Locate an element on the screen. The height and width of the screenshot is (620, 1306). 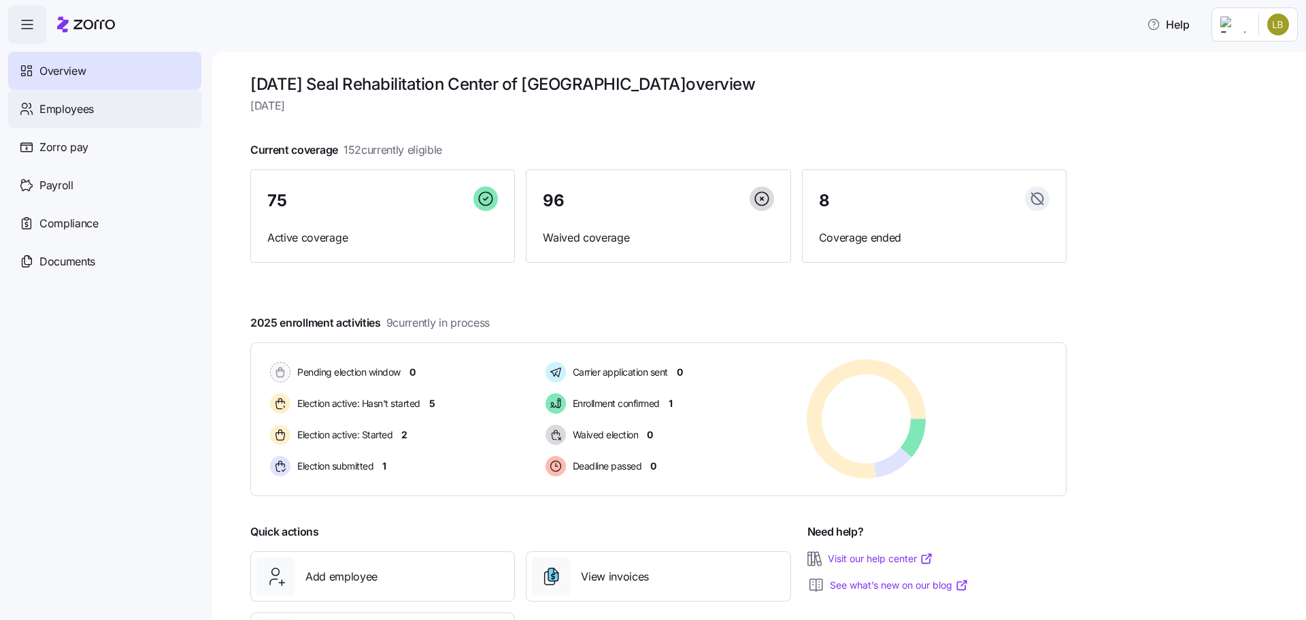
span: Need help? is located at coordinates (835, 531).